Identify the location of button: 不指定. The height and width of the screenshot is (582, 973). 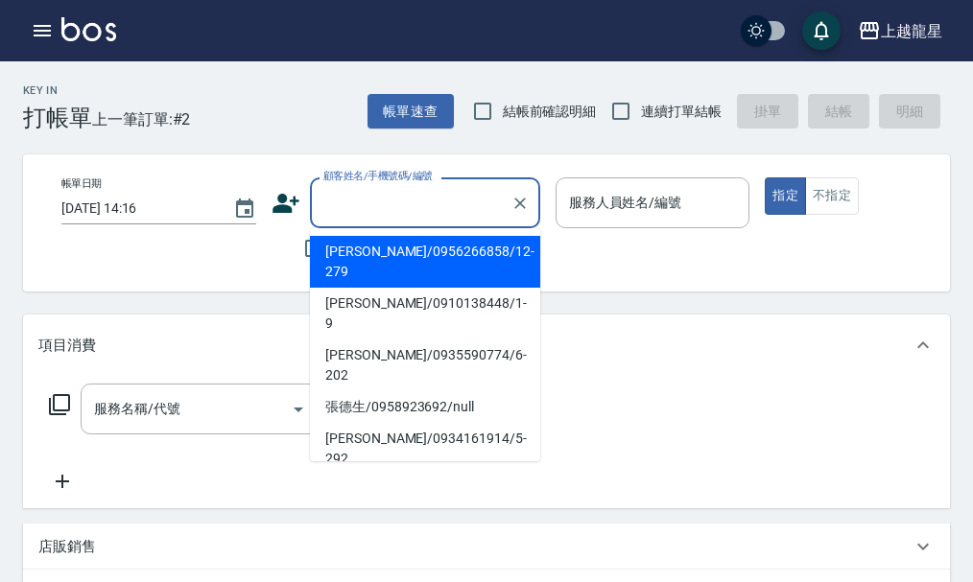
(832, 196).